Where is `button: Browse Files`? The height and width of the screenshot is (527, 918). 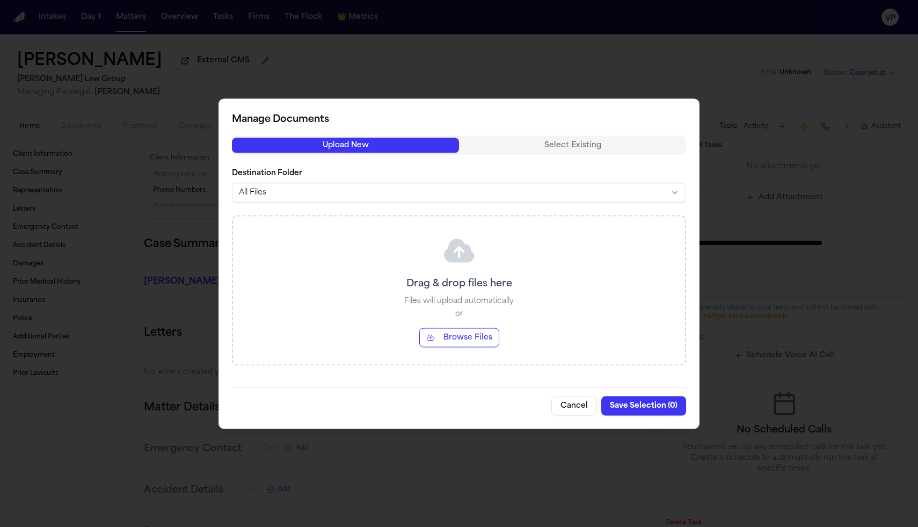 button: Browse Files is located at coordinates (459, 337).